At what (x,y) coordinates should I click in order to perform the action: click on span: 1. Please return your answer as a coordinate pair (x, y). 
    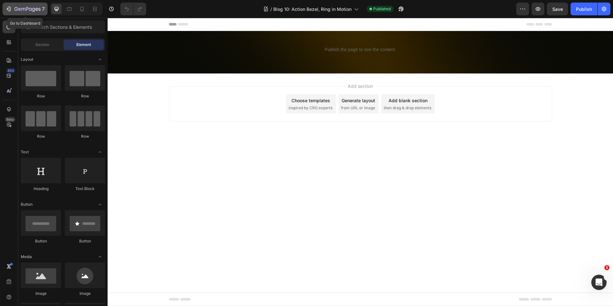
    Looking at the image, I should click on (607, 268).